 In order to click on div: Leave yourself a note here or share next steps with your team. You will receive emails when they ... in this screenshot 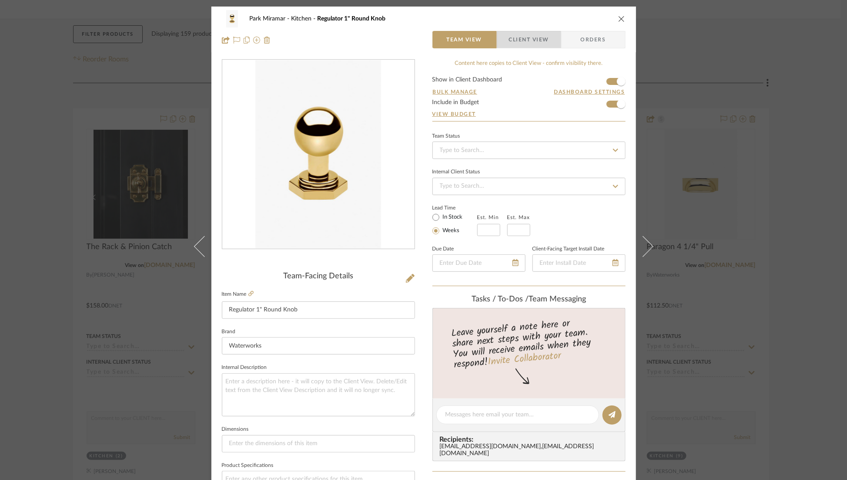, I will do `click(529, 343)`.